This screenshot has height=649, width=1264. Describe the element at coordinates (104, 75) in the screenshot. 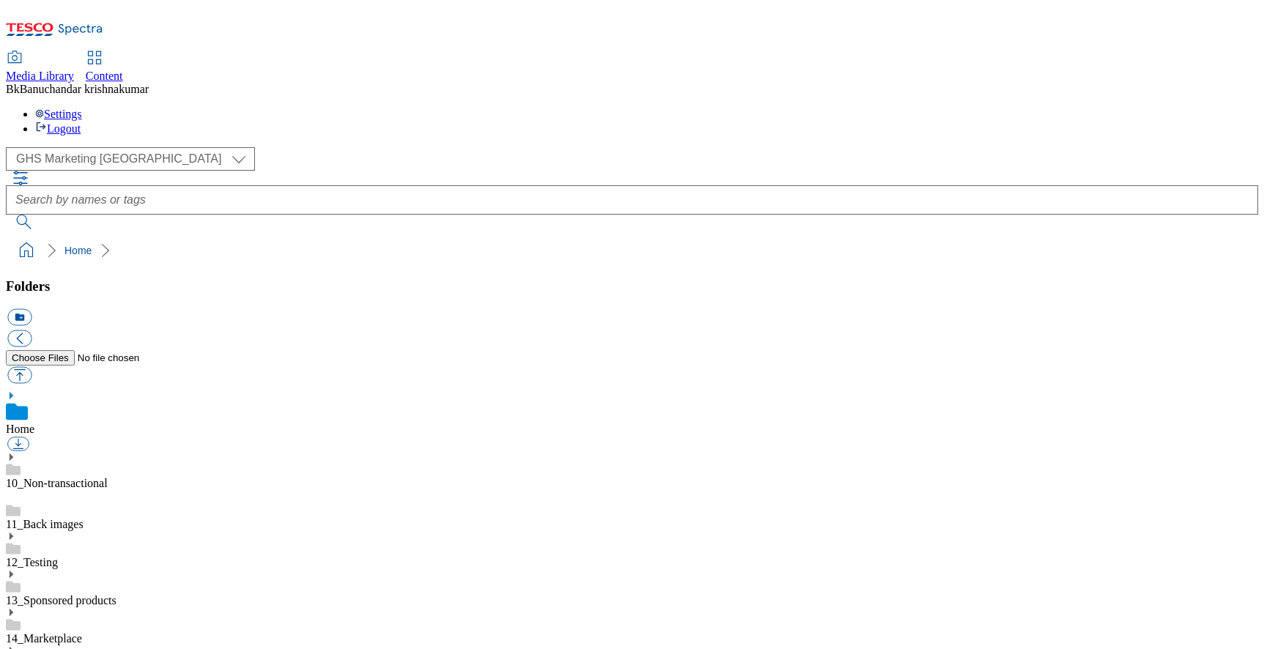

I see `span: Content` at that location.